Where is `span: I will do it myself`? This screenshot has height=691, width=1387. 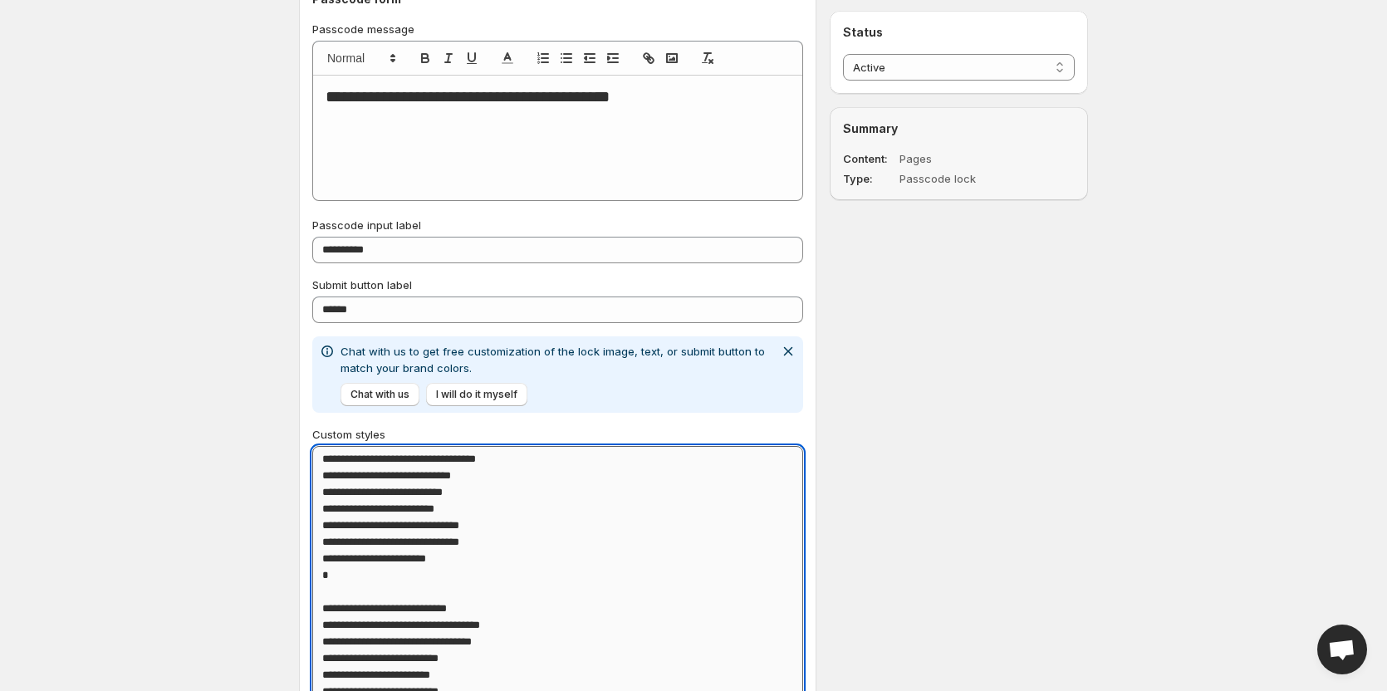
span: I will do it myself is located at coordinates (477, 395).